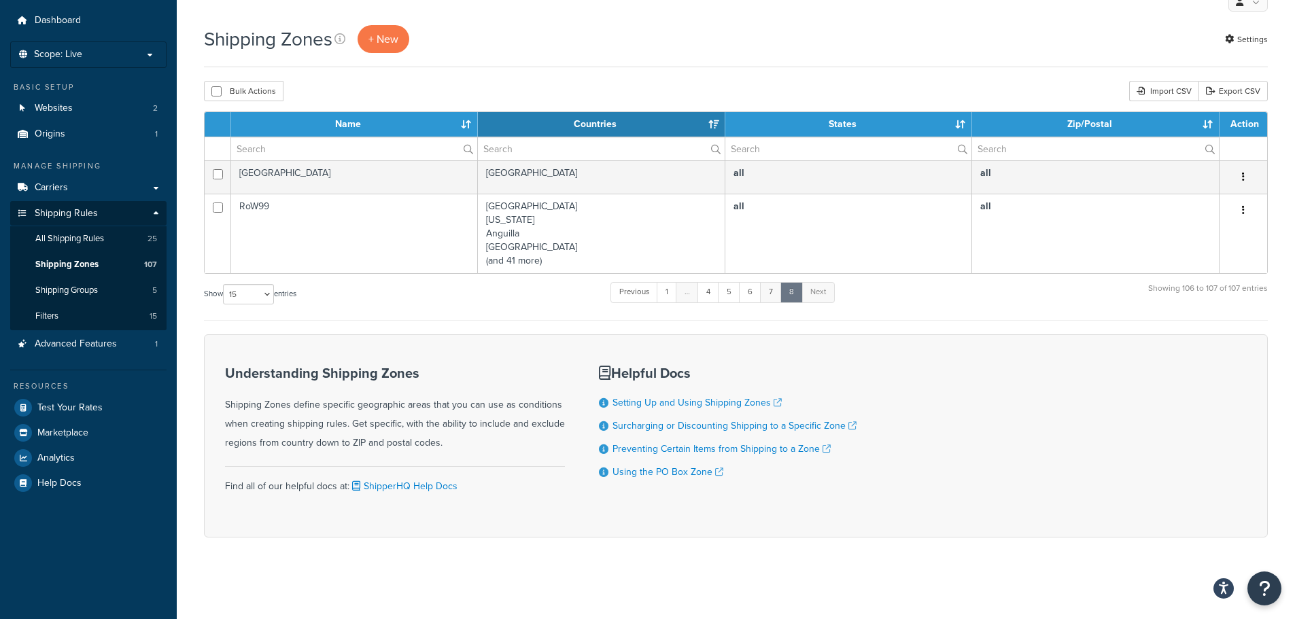 The width and height of the screenshot is (1295, 619). Describe the element at coordinates (88, 239) in the screenshot. I see `a: All Shipping Rules 25` at that location.